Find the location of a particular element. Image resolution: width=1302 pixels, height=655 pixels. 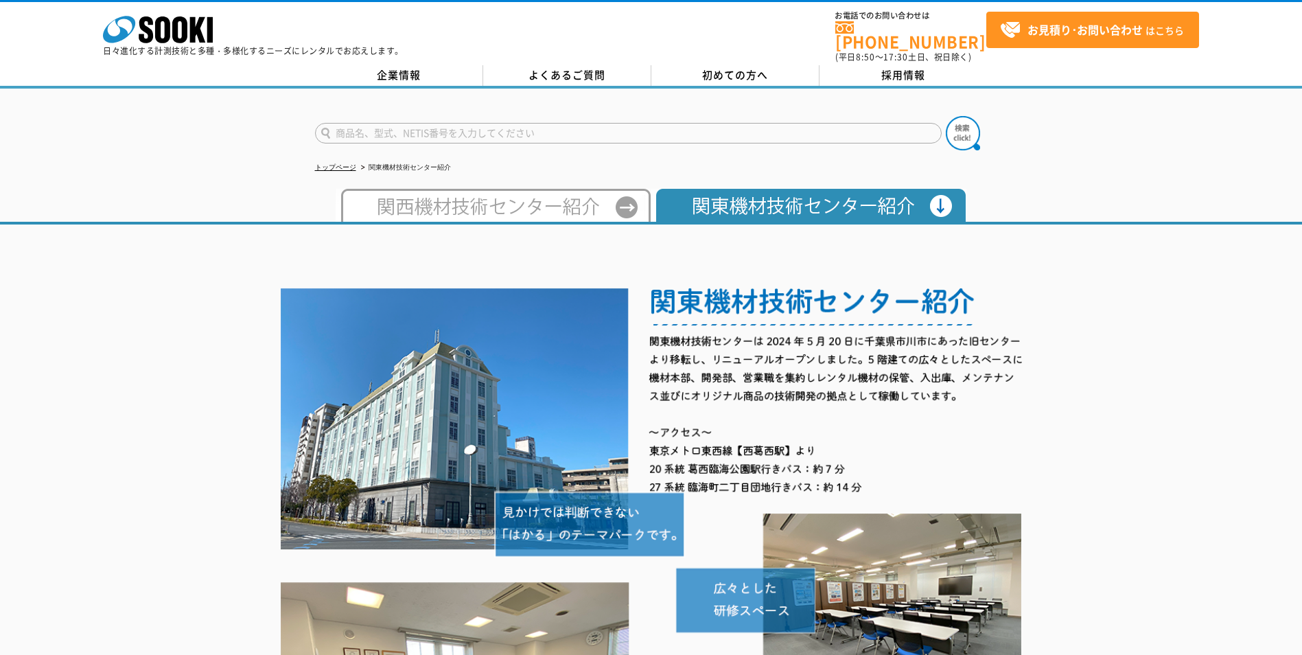

a: 初めての方へ is located at coordinates (735, 75).